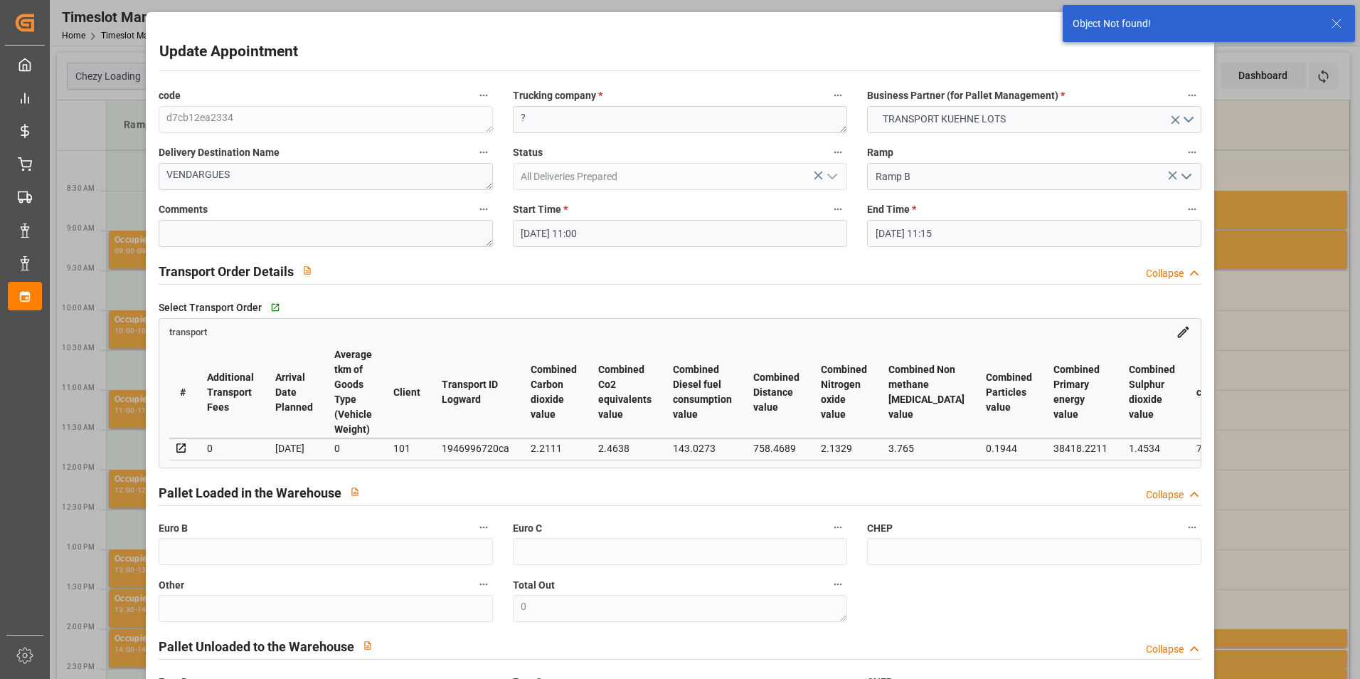 Image resolution: width=1360 pixels, height=679 pixels. Describe the element at coordinates (844, 392) in the screenshot. I see `th: Combined Nitrogen oxide value` at that location.